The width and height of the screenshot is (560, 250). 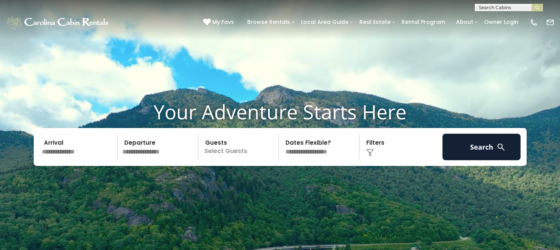 I want to click on h1: Your Adventure Starts Here, so click(x=280, y=112).